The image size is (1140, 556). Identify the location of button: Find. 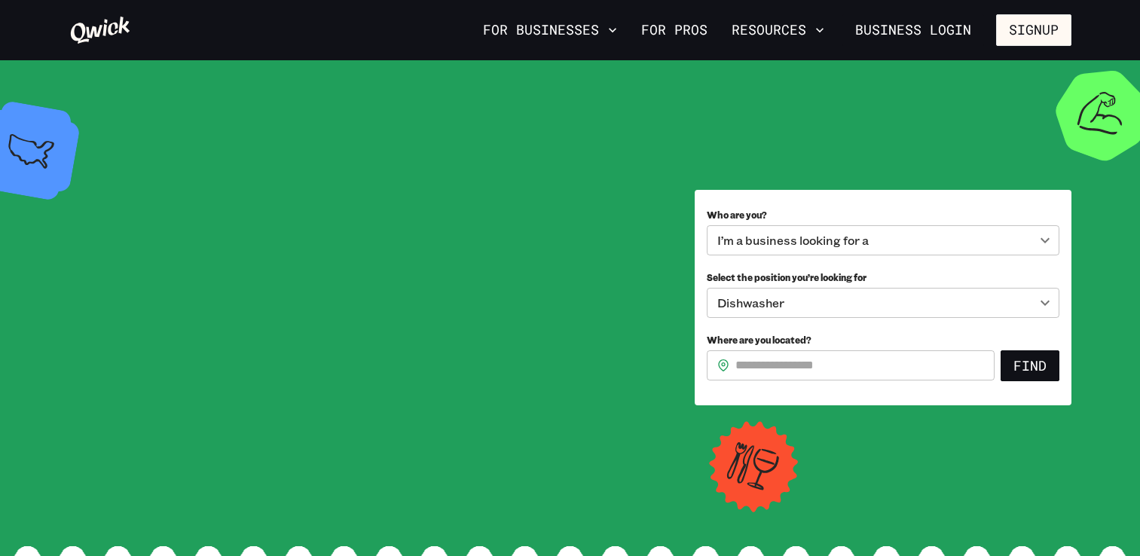
(1030, 366).